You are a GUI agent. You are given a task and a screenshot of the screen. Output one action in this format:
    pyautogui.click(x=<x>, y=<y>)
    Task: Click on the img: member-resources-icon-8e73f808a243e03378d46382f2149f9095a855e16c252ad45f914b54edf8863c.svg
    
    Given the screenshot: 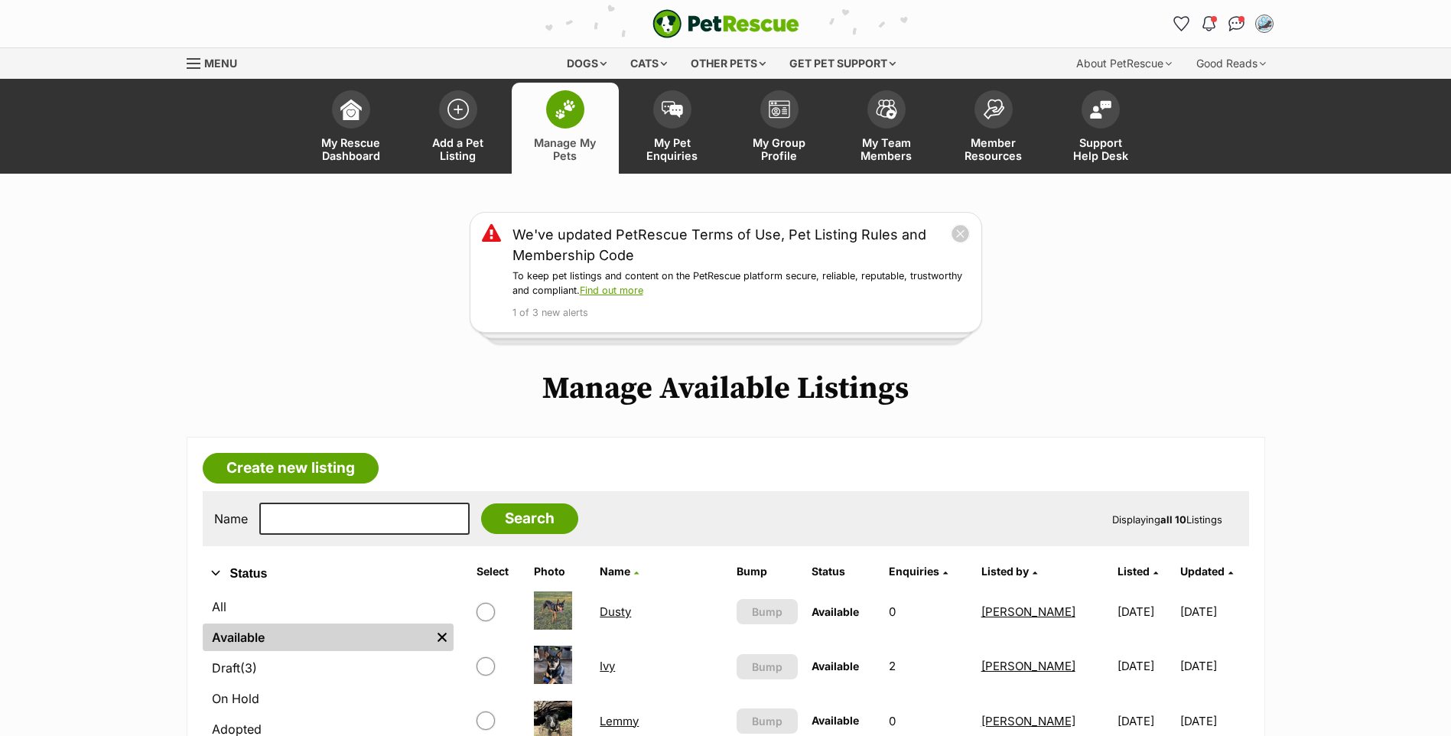 What is the action you would take?
    pyautogui.click(x=994, y=109)
    